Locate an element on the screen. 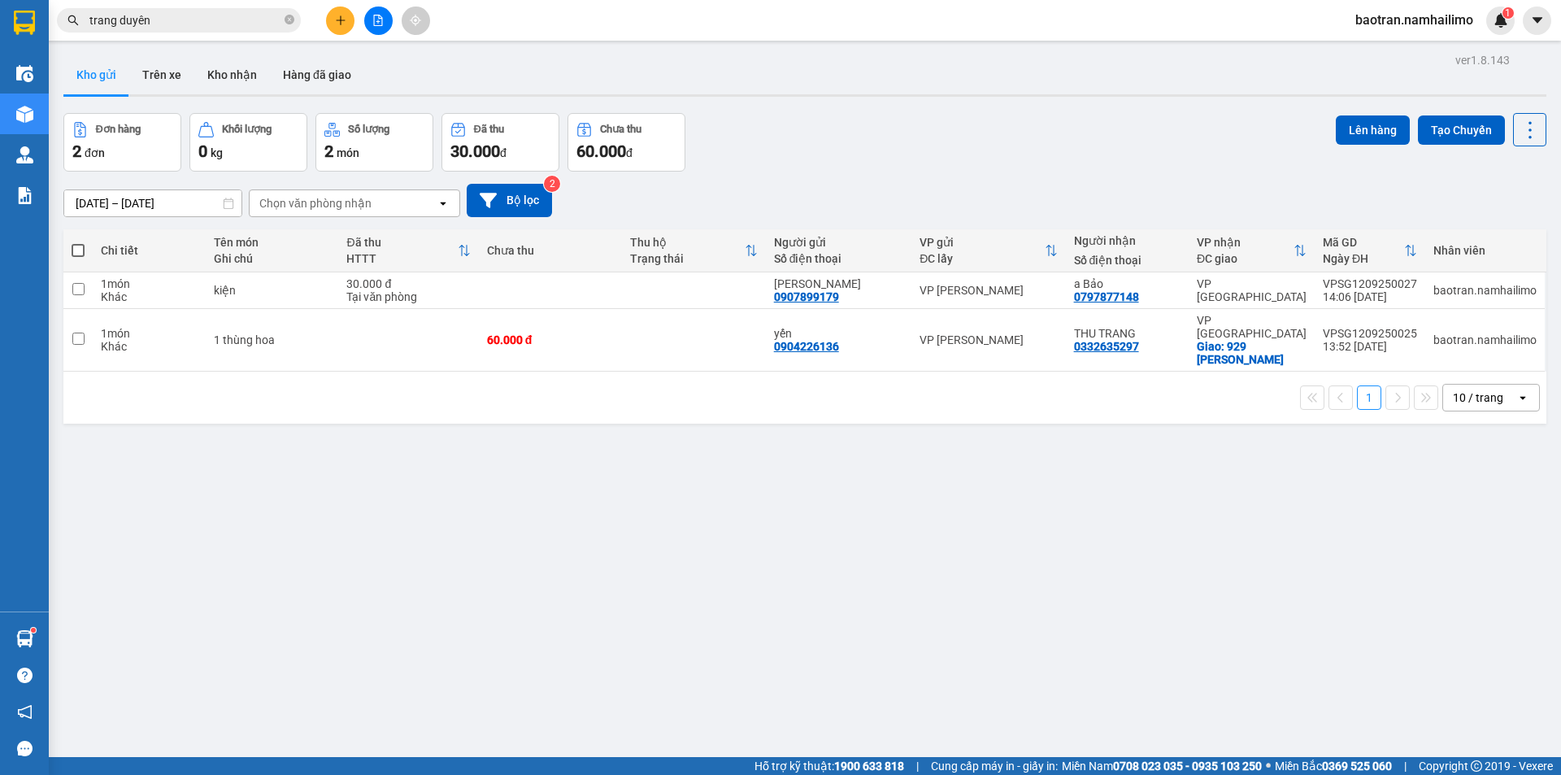  span: question-circle is located at coordinates (24, 675).